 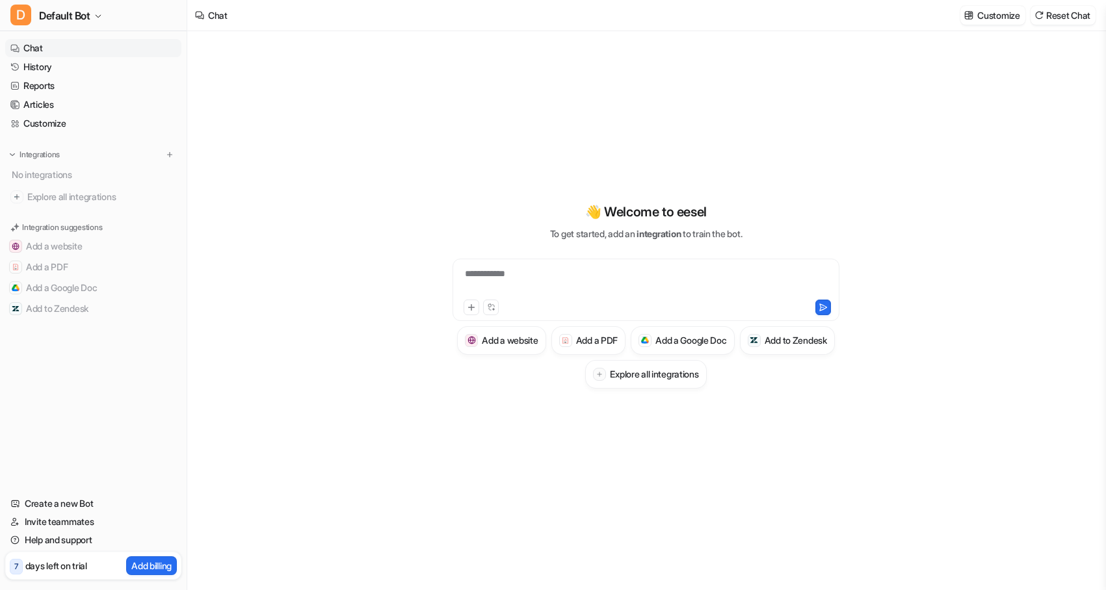 What do you see at coordinates (40, 155) in the screenshot?
I see `p: Integrations` at bounding box center [40, 155].